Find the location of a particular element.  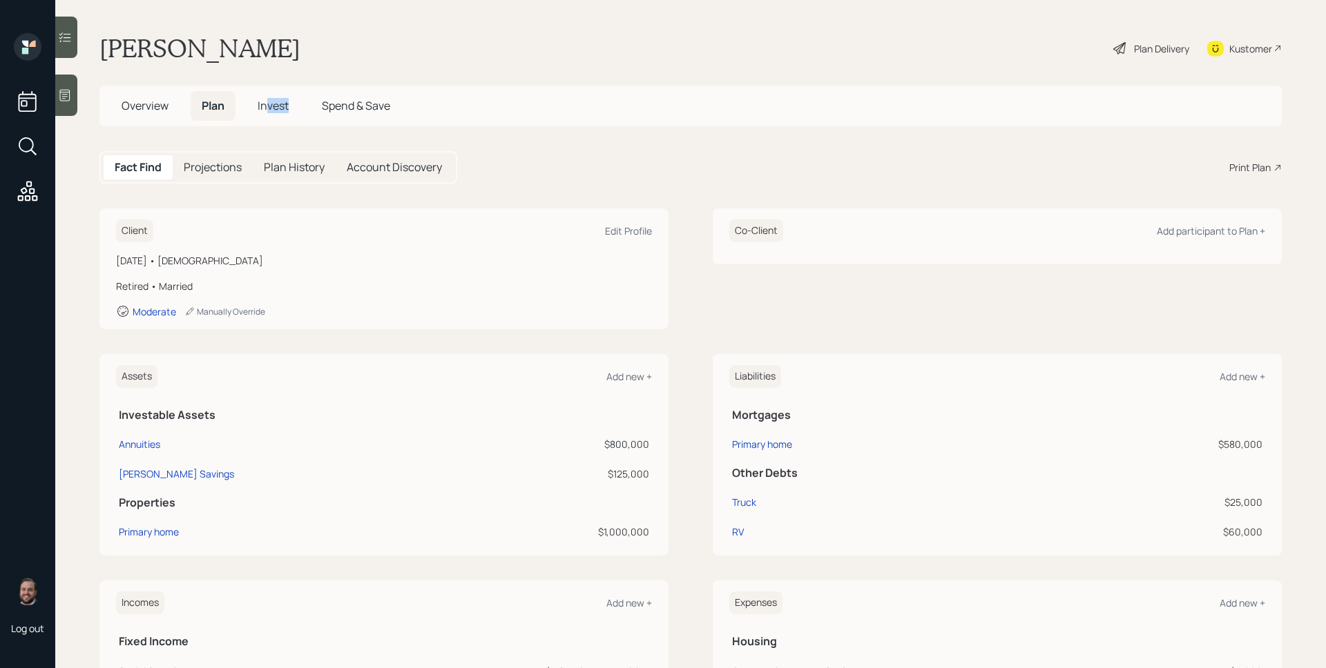

h5: Fact Find is located at coordinates (138, 167).